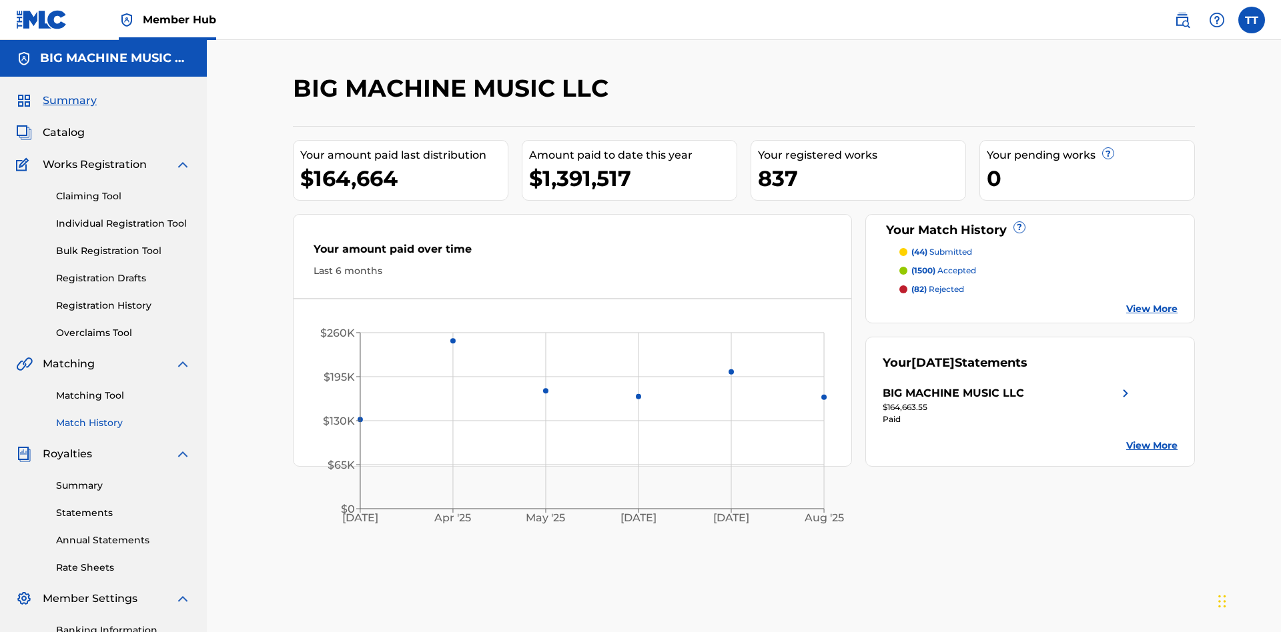 Image resolution: width=1281 pixels, height=632 pixels. What do you see at coordinates (341, 465) in the screenshot?
I see `tspan: $65K` at bounding box center [341, 465].